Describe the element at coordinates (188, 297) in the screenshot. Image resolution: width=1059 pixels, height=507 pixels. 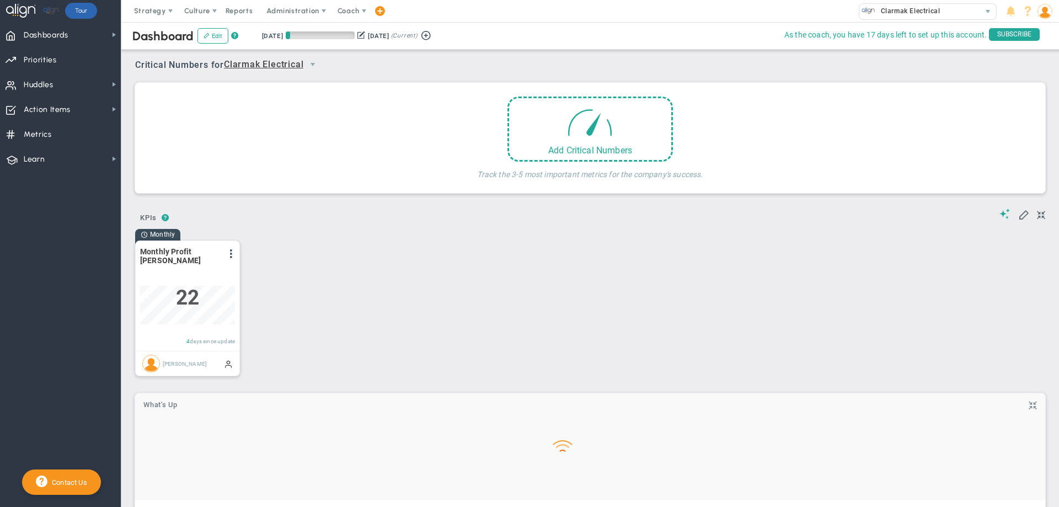
I see `span: 22` at that location.